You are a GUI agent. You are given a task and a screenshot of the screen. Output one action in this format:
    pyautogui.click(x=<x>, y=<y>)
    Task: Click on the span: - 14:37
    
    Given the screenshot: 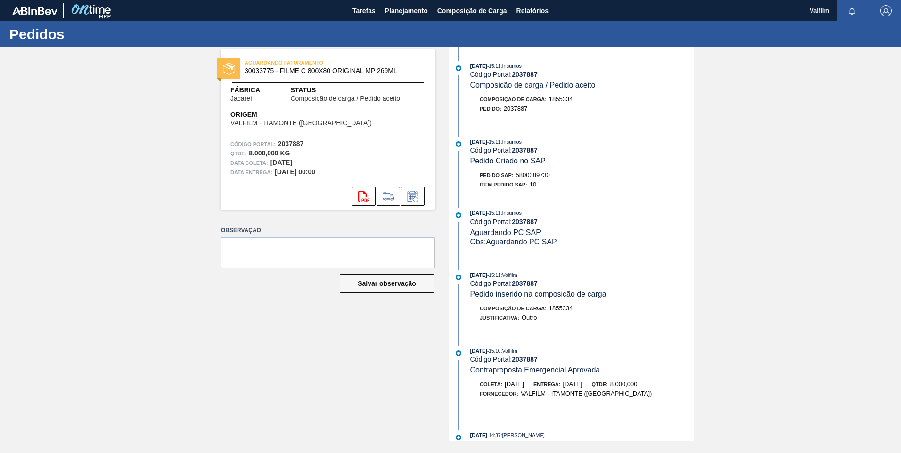 What is the action you would take?
    pyautogui.click(x=494, y=436)
    